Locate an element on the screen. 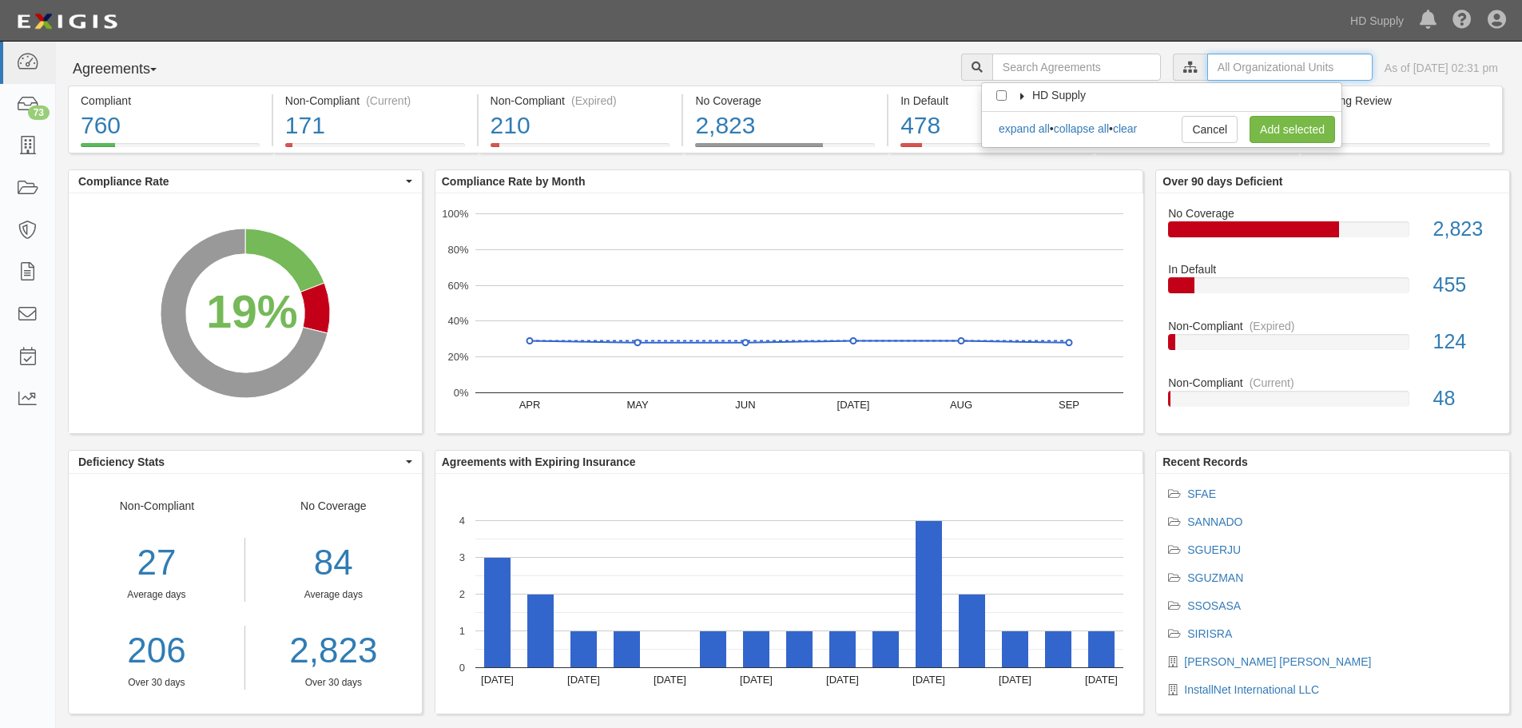  div: No Coverage is located at coordinates (333, 594).